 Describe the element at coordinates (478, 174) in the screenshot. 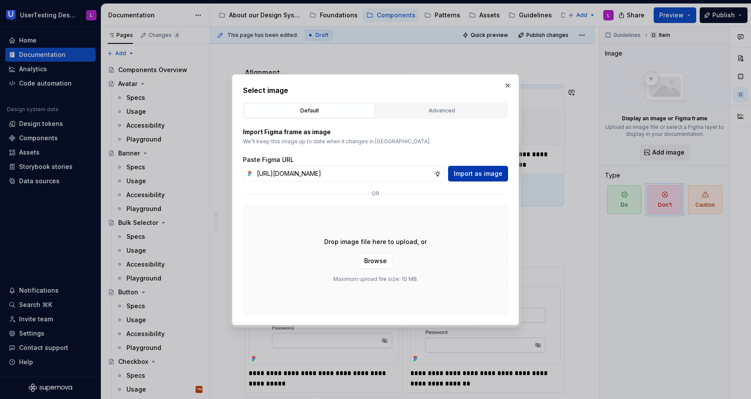

I see `span: Import as image` at that location.